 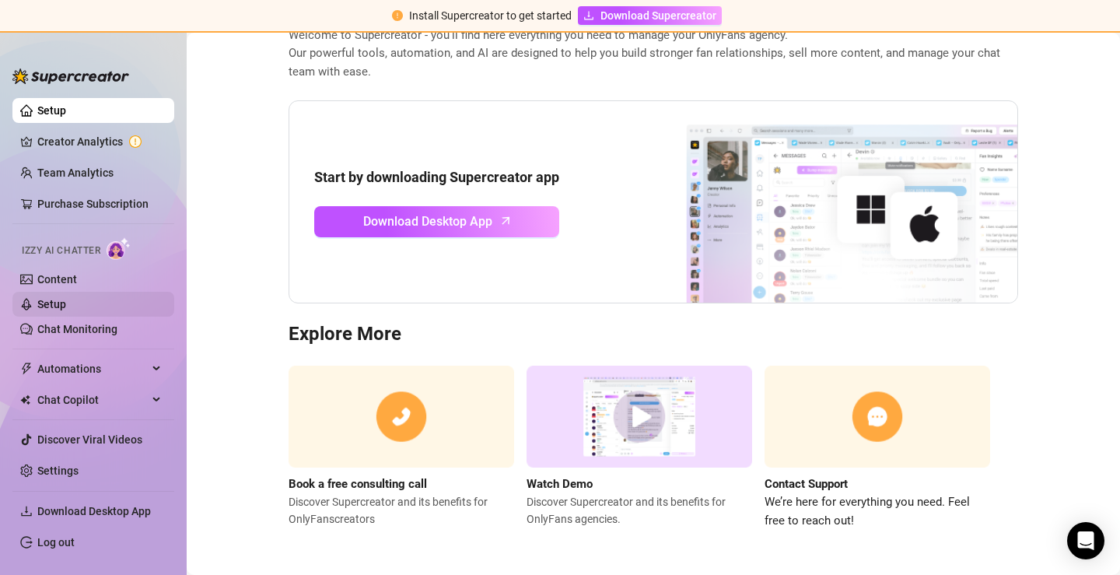 I want to click on span: Discover Supercreator and its benefits for OnlyFans creators, so click(x=401, y=510).